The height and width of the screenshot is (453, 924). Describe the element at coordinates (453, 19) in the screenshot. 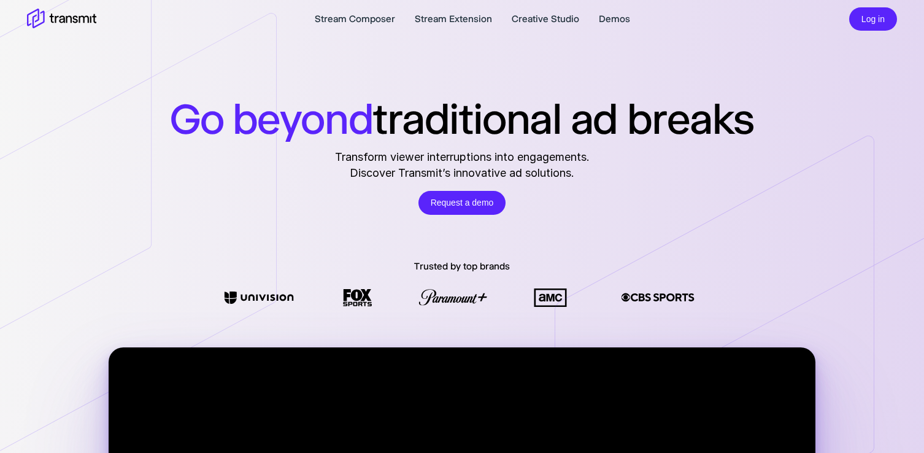

I see `a: Stream Extension` at that location.